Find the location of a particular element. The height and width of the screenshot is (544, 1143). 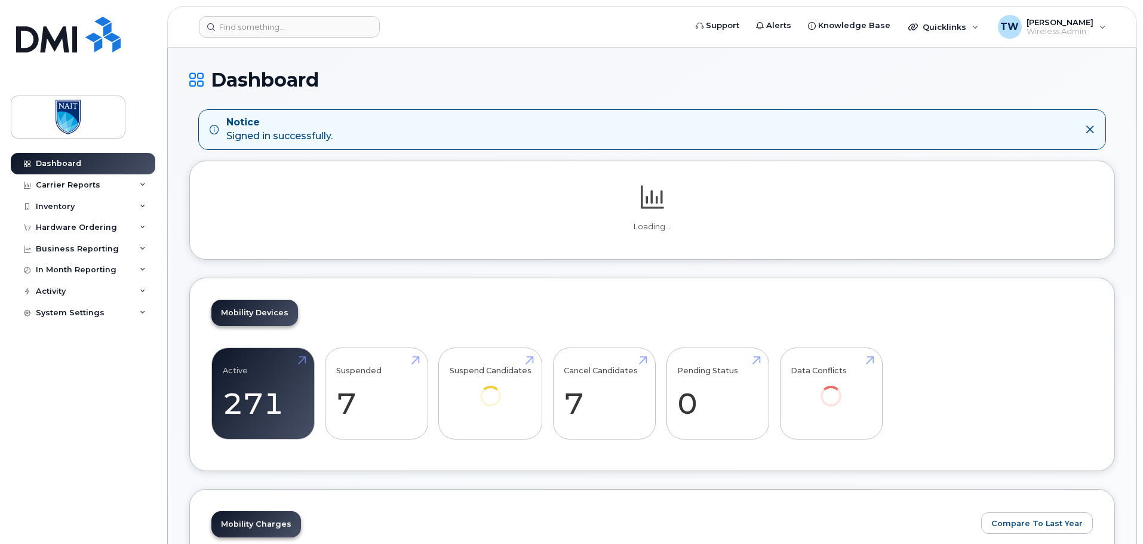

p: Loading... is located at coordinates (652, 227).